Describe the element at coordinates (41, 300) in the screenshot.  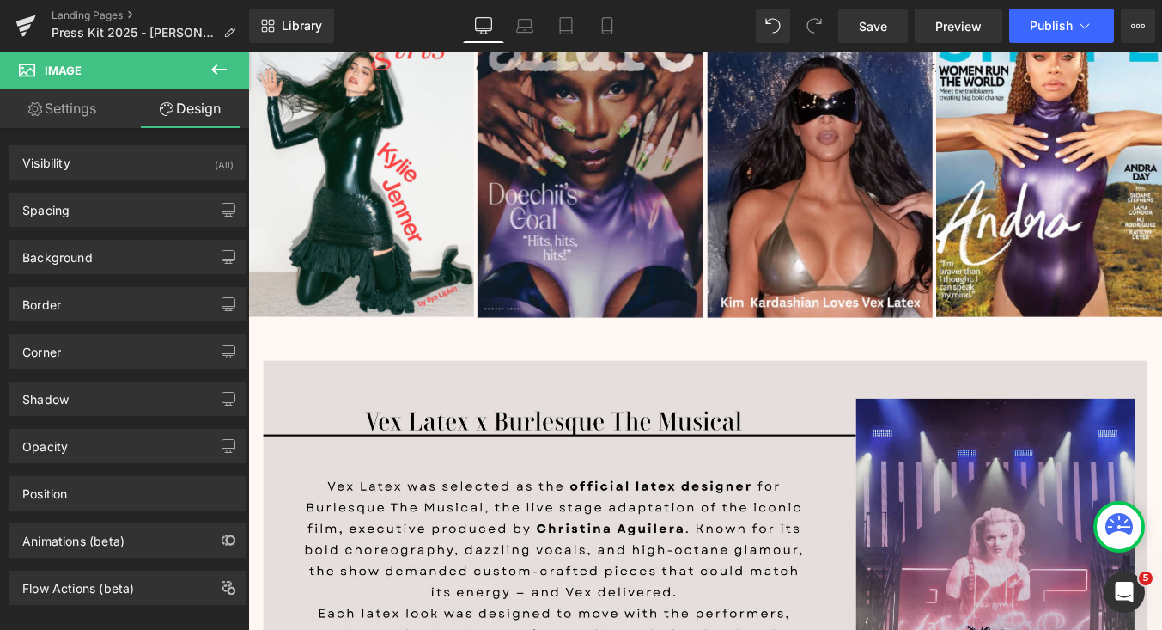
I see `div: Border` at that location.